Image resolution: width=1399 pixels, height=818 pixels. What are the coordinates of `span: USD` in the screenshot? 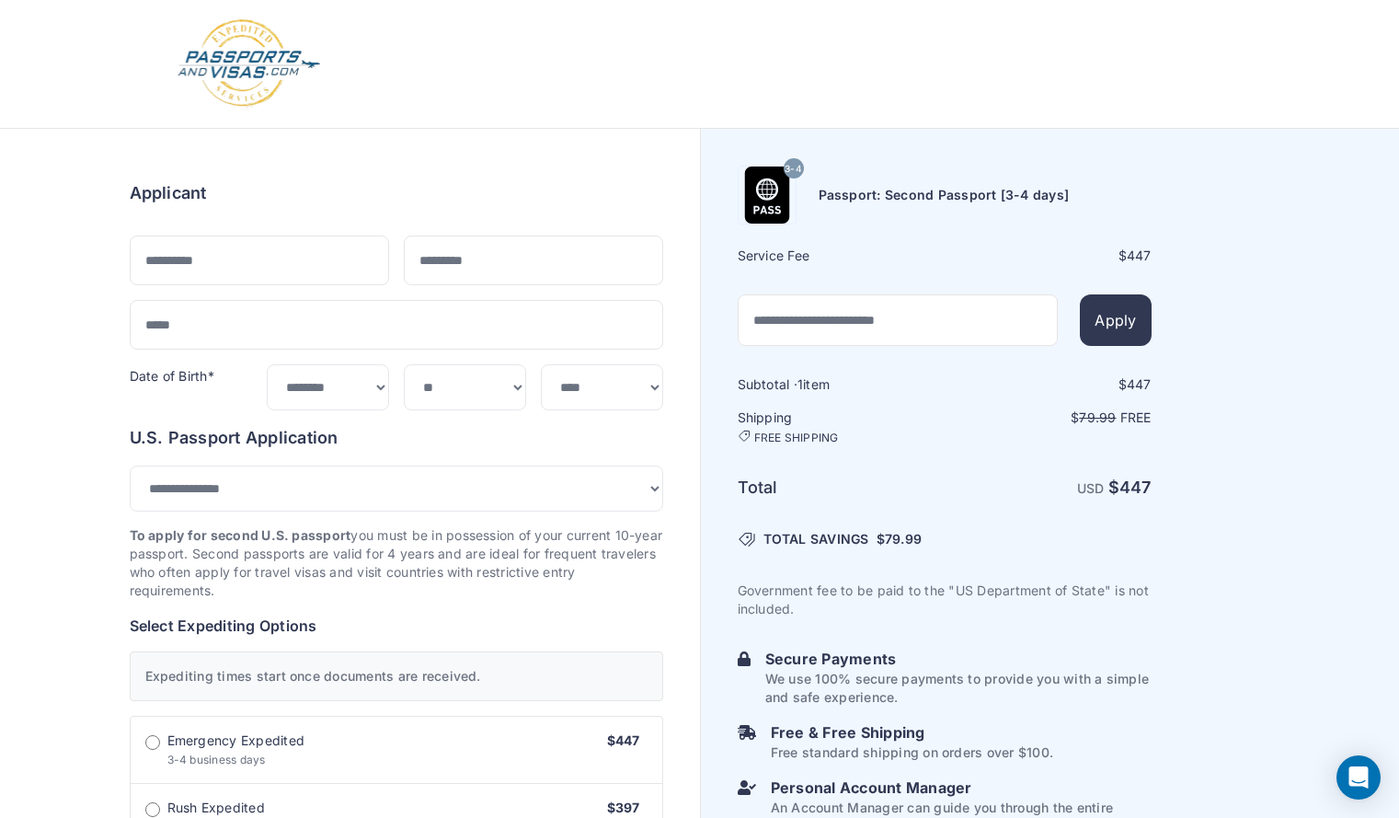 It's located at (1091, 487).